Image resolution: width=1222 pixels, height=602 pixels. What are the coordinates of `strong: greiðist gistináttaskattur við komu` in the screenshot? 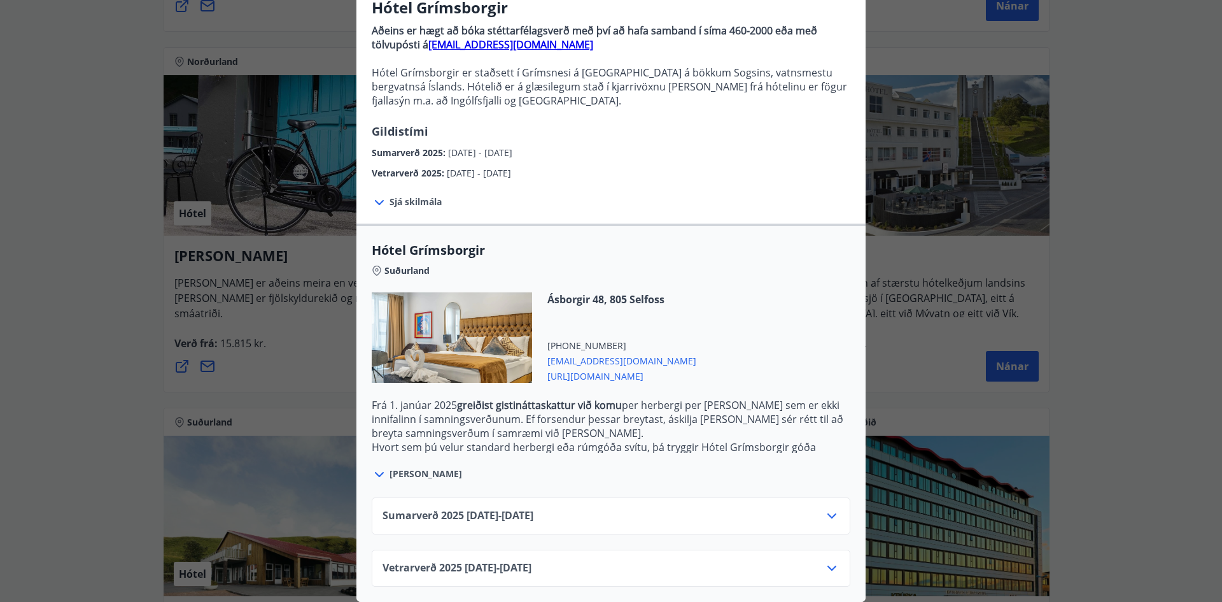 It's located at (539, 405).